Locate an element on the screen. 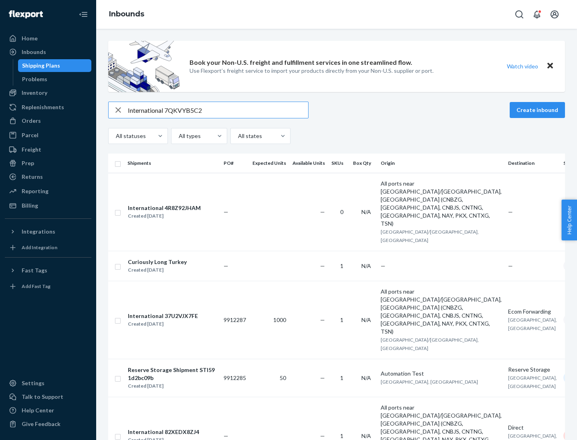 Image resolution: width=577 pixels, height=440 pixels. div: Curiously Long Turkey is located at coordinates (157, 262).